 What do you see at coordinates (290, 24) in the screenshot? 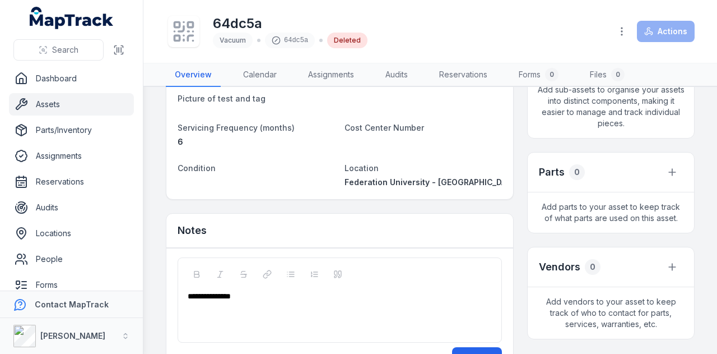
I see `h1: 64dc5a` at bounding box center [290, 24].